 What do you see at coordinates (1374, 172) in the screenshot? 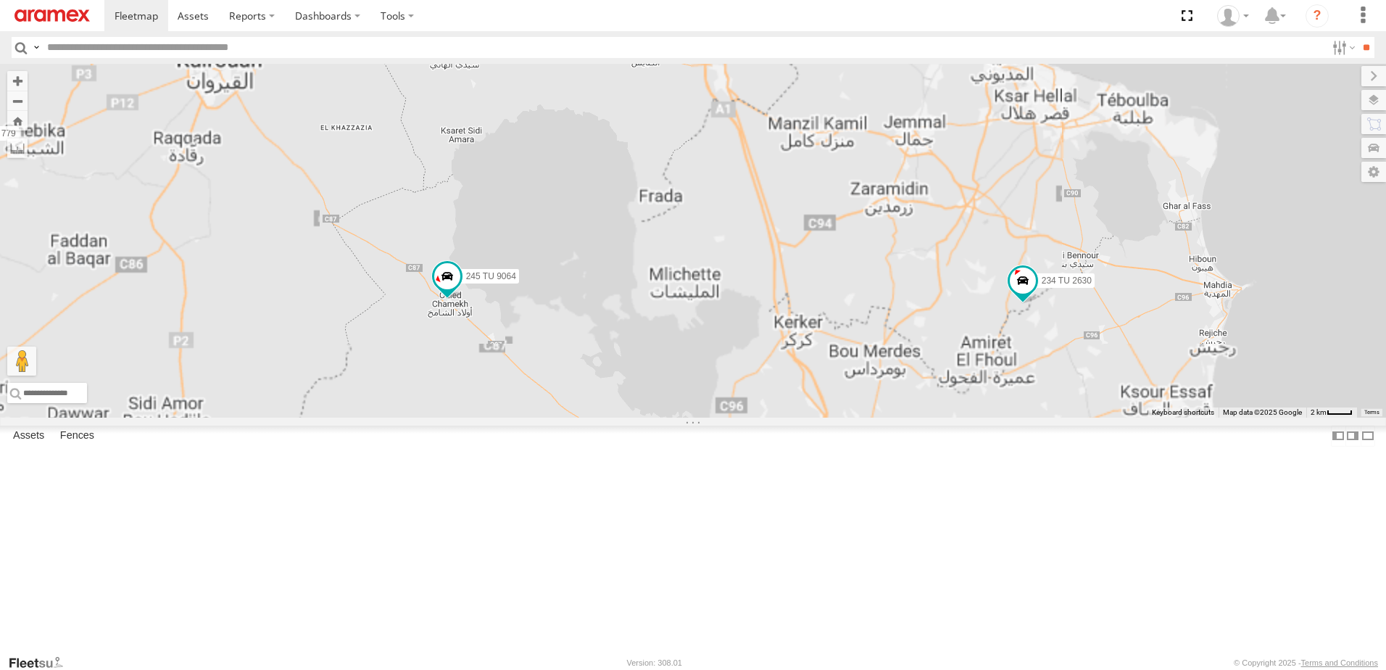
I see `label: Map Settings` at bounding box center [1374, 172].